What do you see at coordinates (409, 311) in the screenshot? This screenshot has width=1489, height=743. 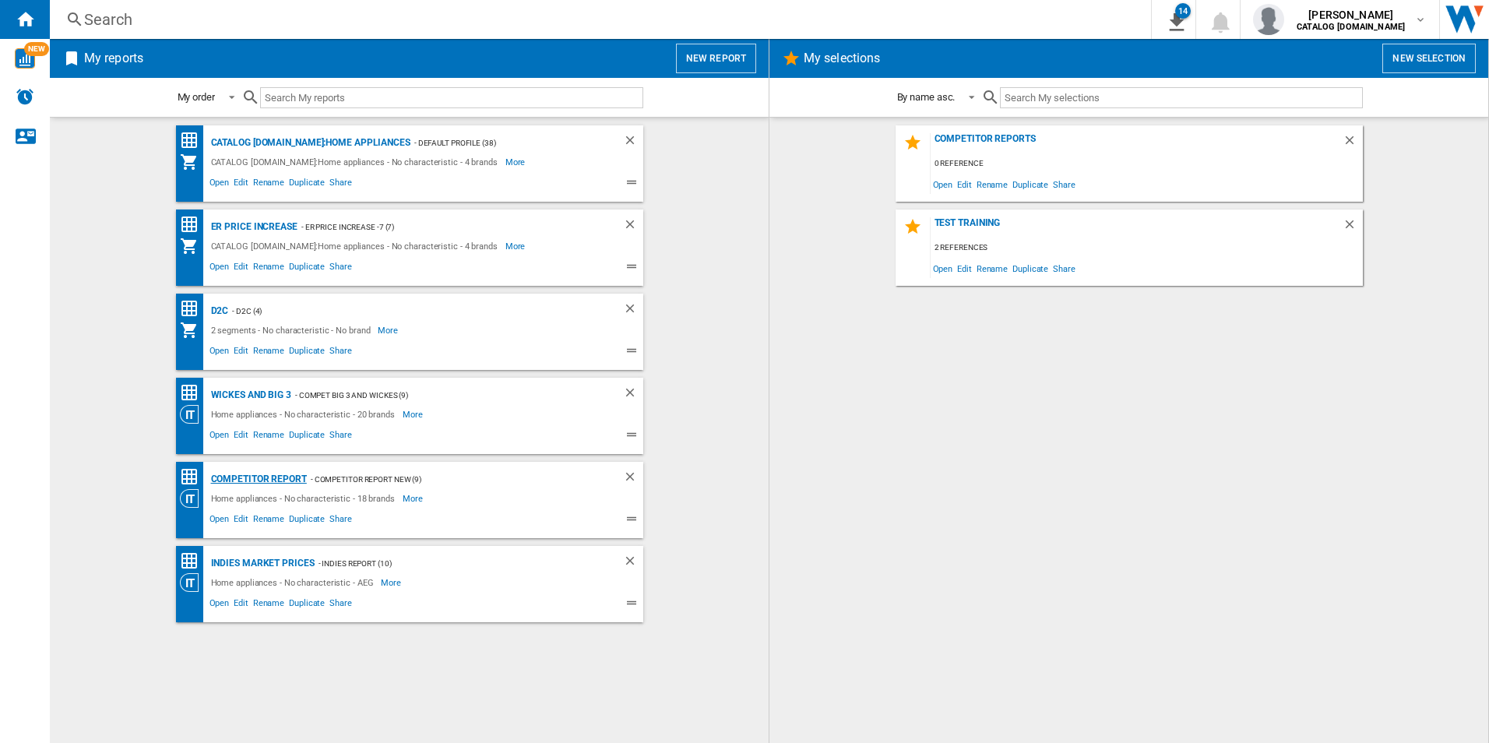 I see `div: - D2C (4)` at bounding box center [409, 311].